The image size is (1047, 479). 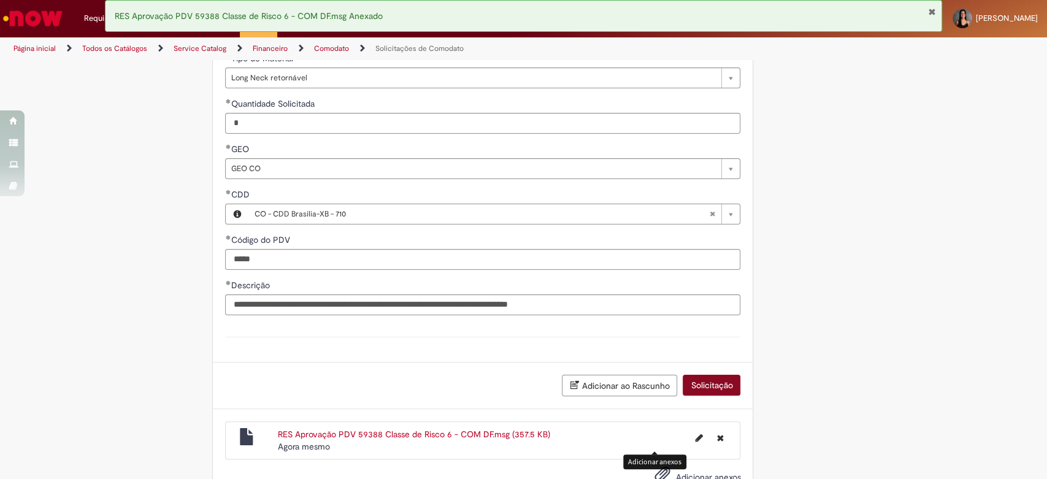 I want to click on a: Comodato, so click(x=331, y=48).